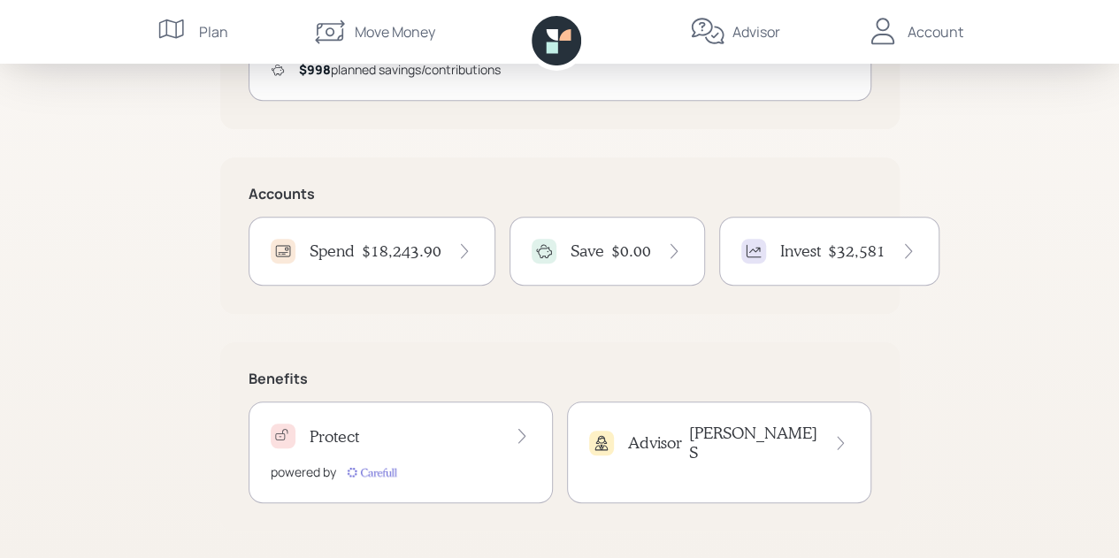 Image resolution: width=1119 pixels, height=558 pixels. Describe the element at coordinates (400, 69) in the screenshot. I see `div: planned savings/contributions` at that location.